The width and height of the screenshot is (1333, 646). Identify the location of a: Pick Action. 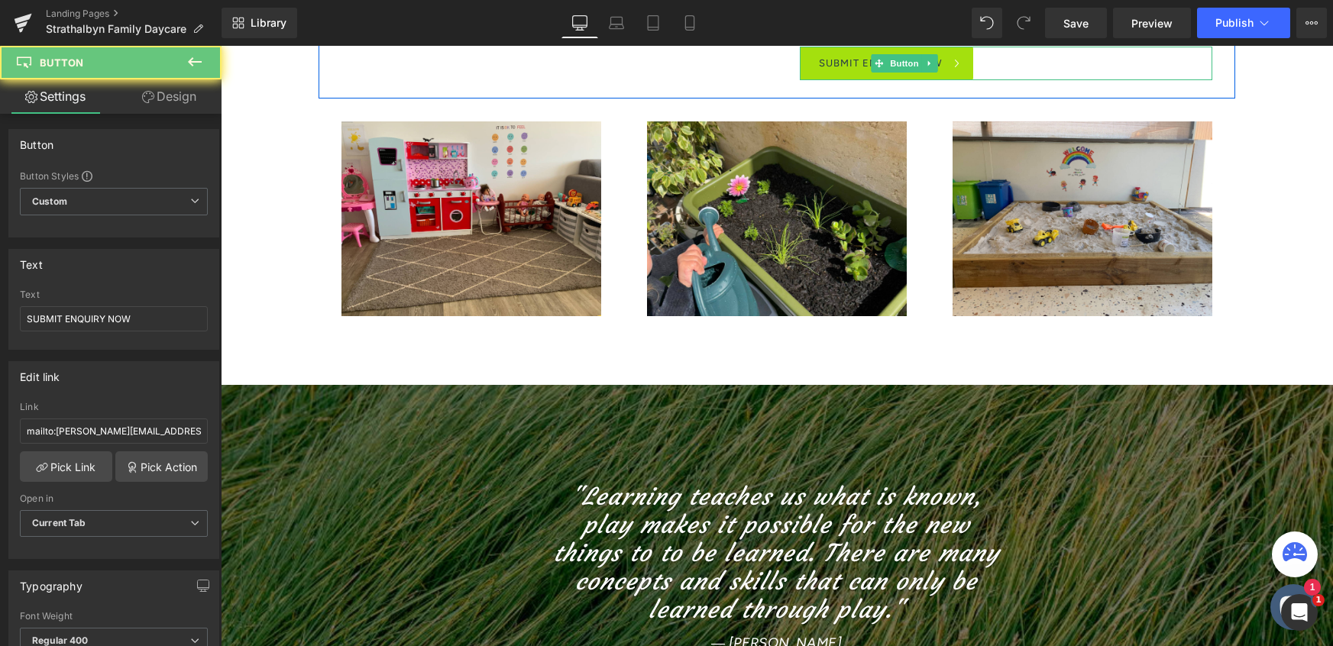
(161, 467).